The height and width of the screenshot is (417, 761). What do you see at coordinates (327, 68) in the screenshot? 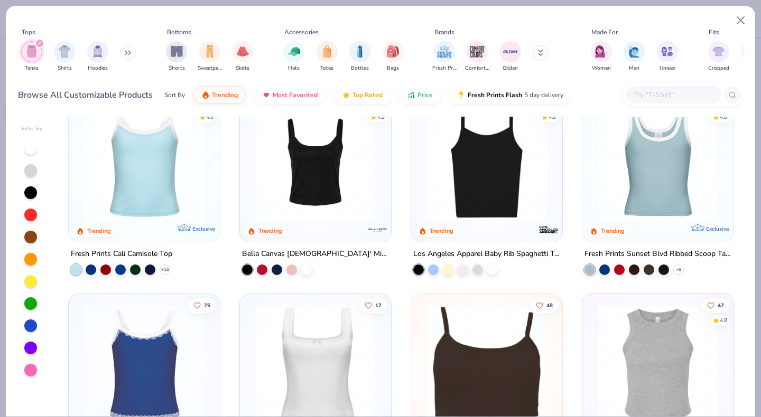
I see `span: Totes` at bounding box center [327, 68].